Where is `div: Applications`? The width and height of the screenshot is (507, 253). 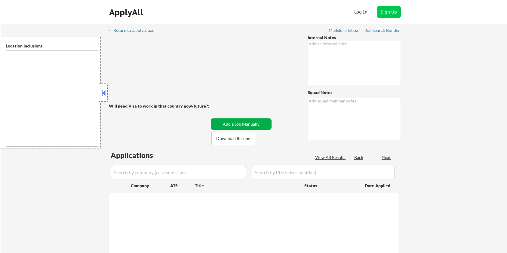 div: Applications is located at coordinates (140, 156).